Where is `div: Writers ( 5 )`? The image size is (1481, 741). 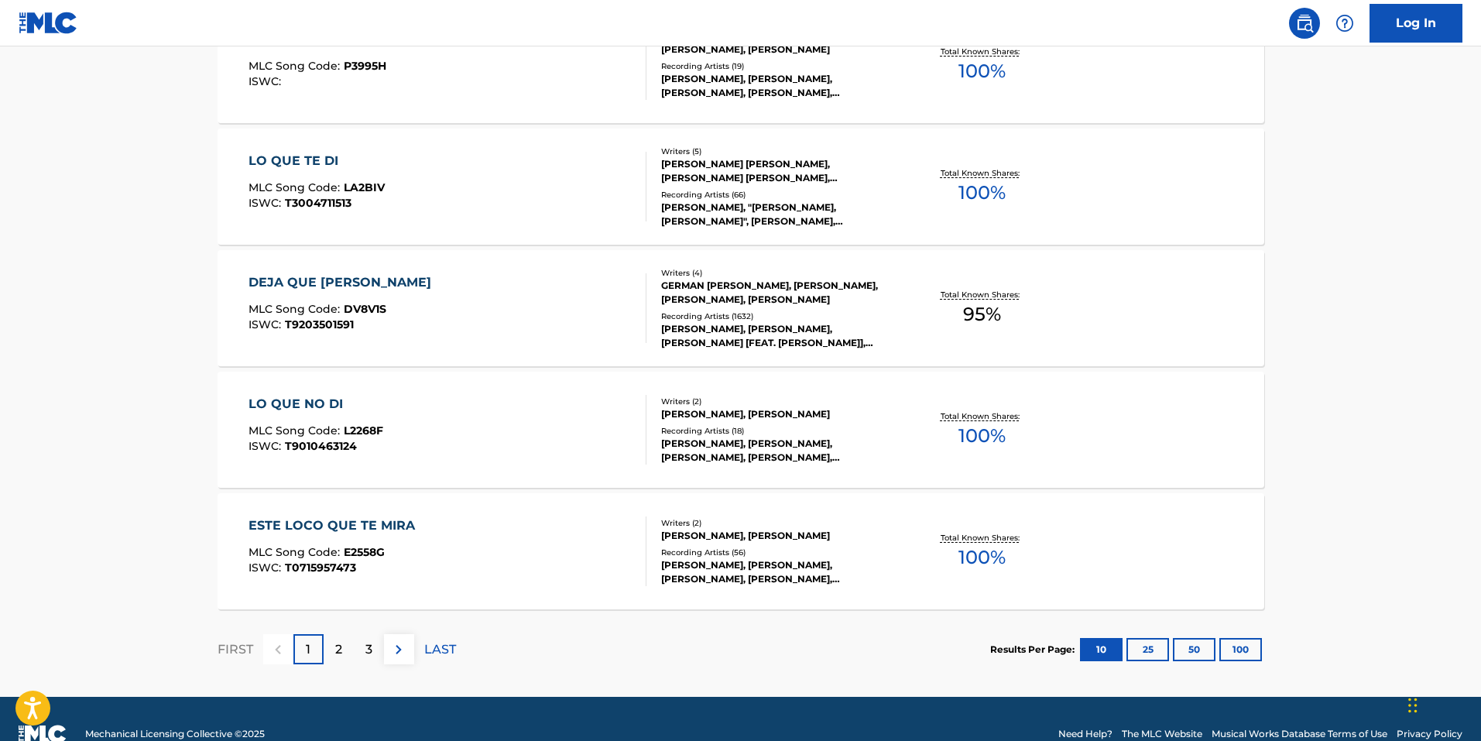 div: Writers ( 5 ) is located at coordinates (778, 151).